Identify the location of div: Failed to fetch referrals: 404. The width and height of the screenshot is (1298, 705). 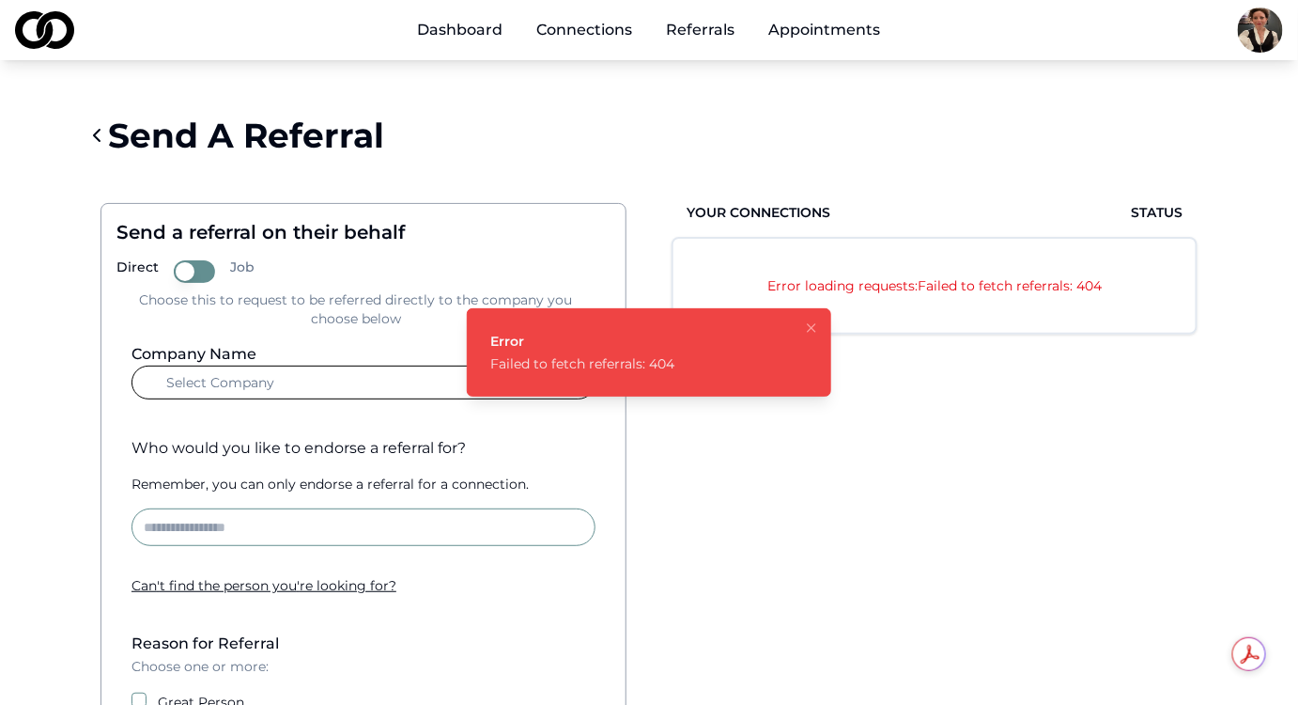
(582, 364).